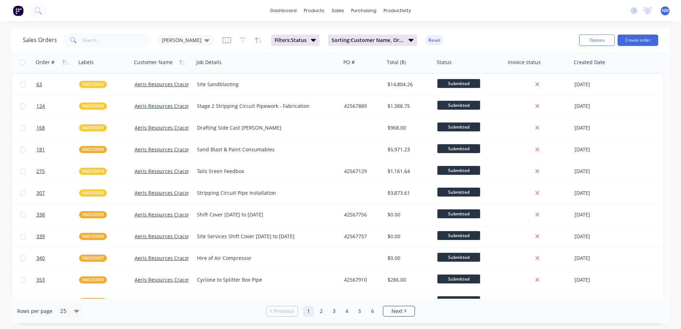 The image size is (681, 329). I want to click on span: 168, so click(41, 128).